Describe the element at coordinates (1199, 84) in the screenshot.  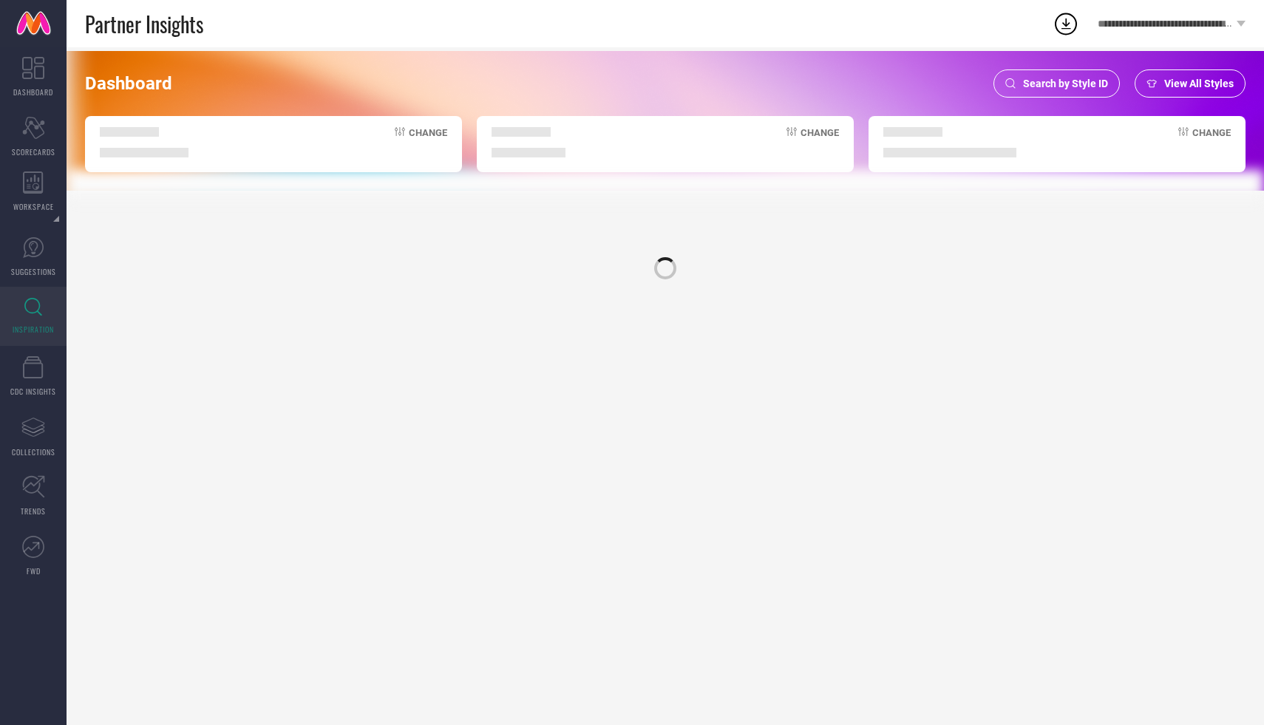
I see `span: View All Styles` at that location.